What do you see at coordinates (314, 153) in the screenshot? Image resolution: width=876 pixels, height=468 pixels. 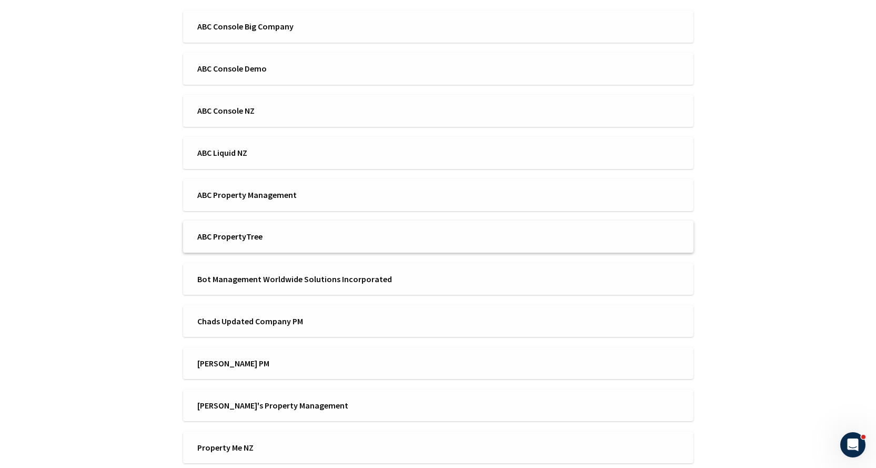 I see `span: ABC Liquid NZ` at bounding box center [314, 153].